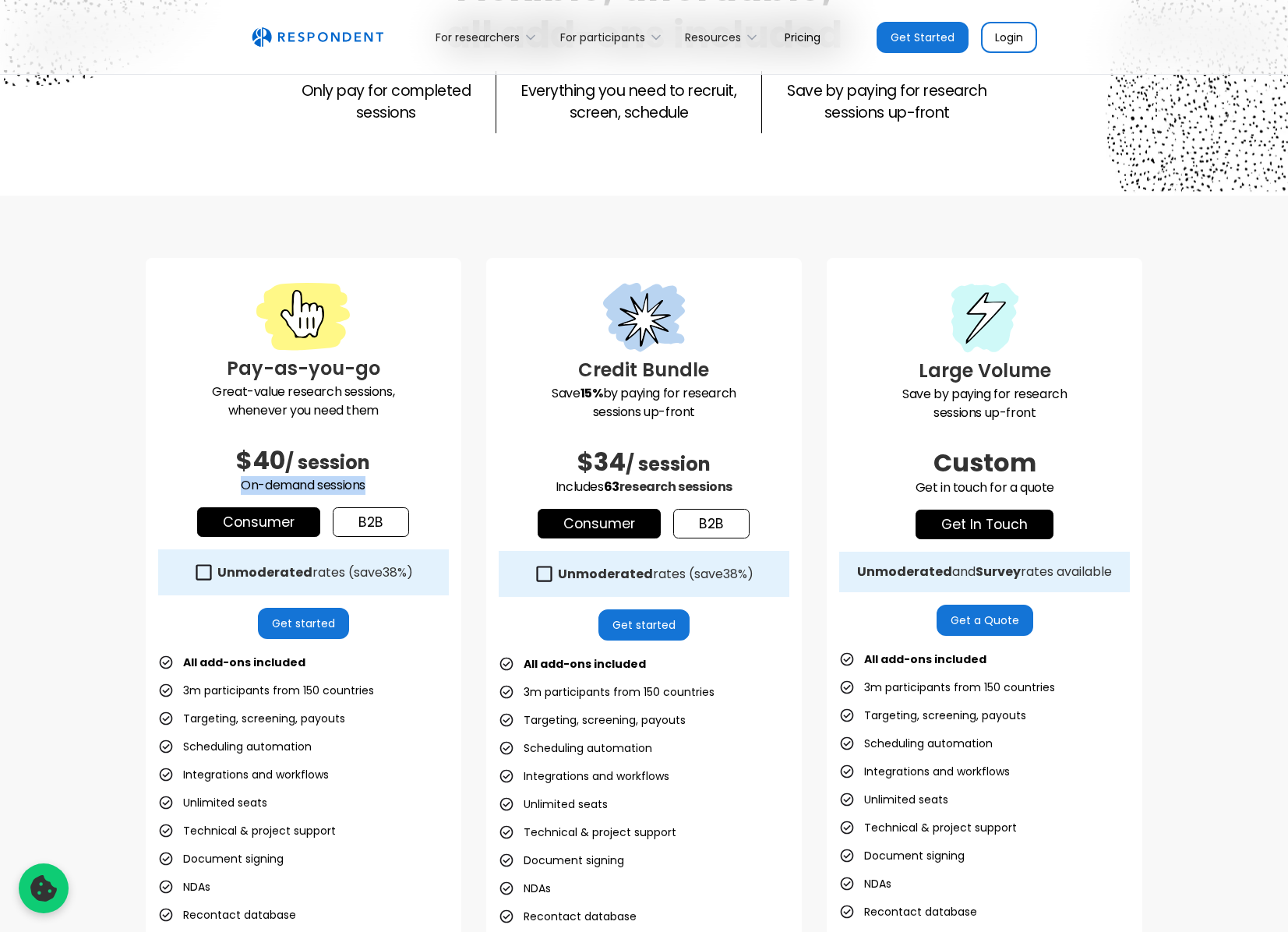 The height and width of the screenshot is (932, 1288). I want to click on span: 63, so click(612, 487).